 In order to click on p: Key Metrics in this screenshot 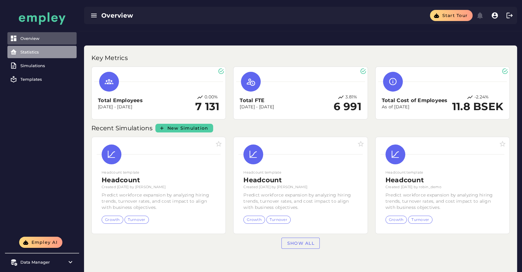, I will do `click(110, 58)`.